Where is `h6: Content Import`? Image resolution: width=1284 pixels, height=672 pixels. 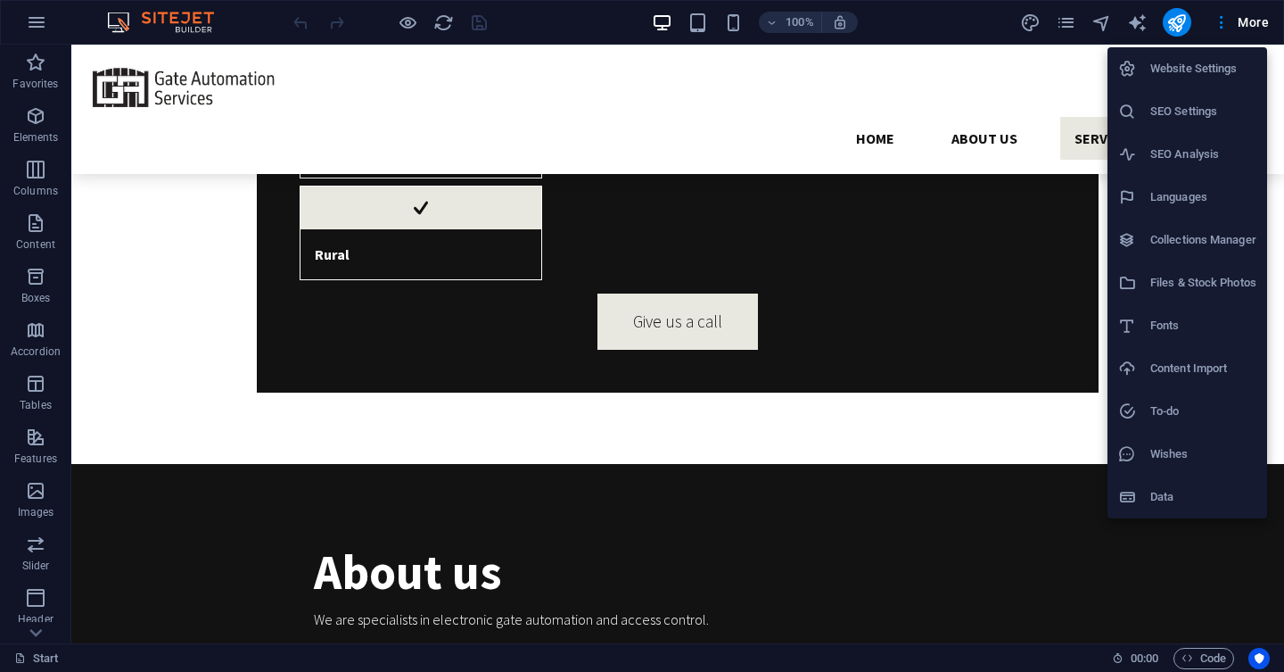 h6: Content Import is located at coordinates (1203, 368).